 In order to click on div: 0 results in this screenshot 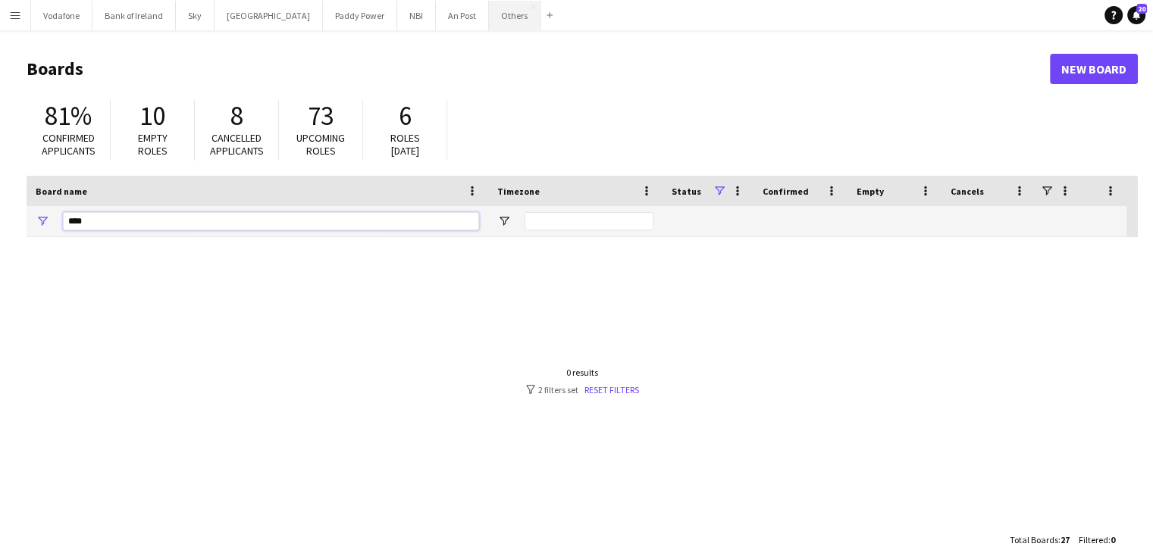, I will do `click(582, 372)`.